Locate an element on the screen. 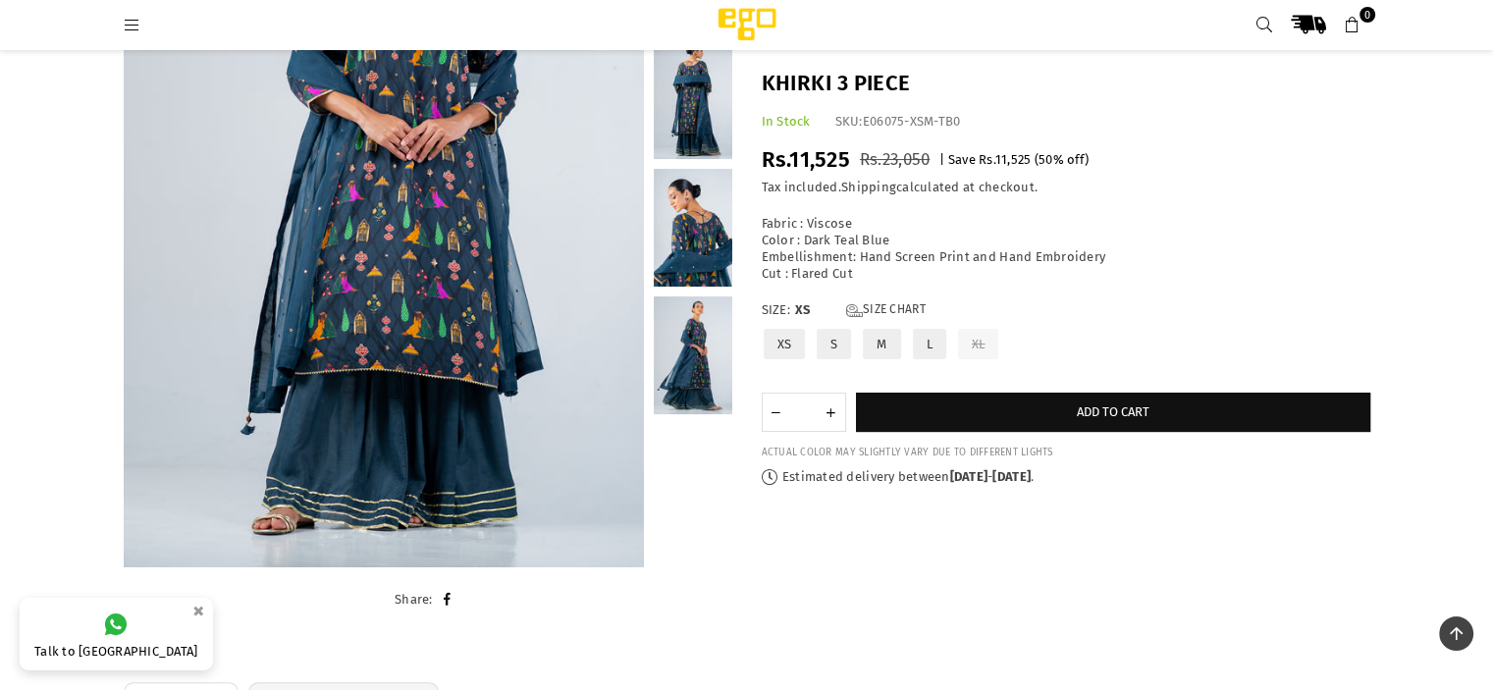  img: Ego is located at coordinates (747, 25).